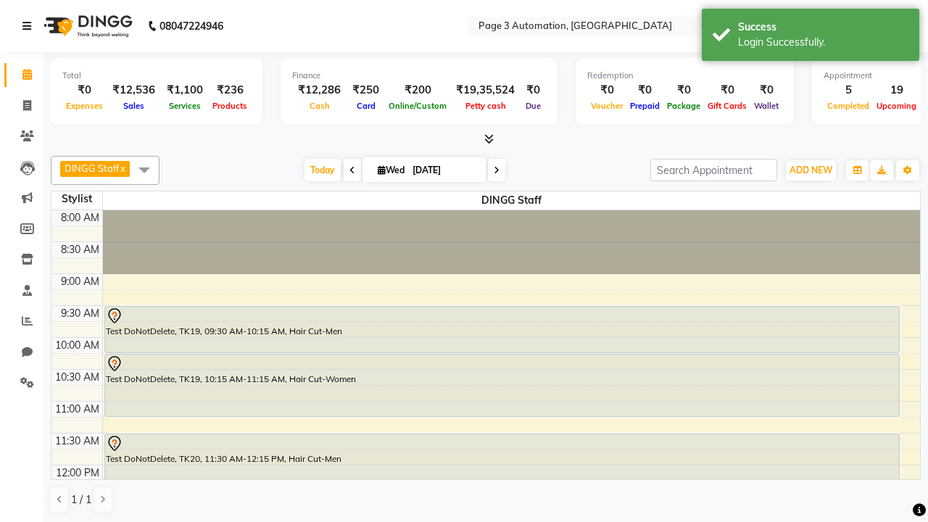 The height and width of the screenshot is (522, 928). Describe the element at coordinates (391, 170) in the screenshot. I see `span: Wed` at that location.